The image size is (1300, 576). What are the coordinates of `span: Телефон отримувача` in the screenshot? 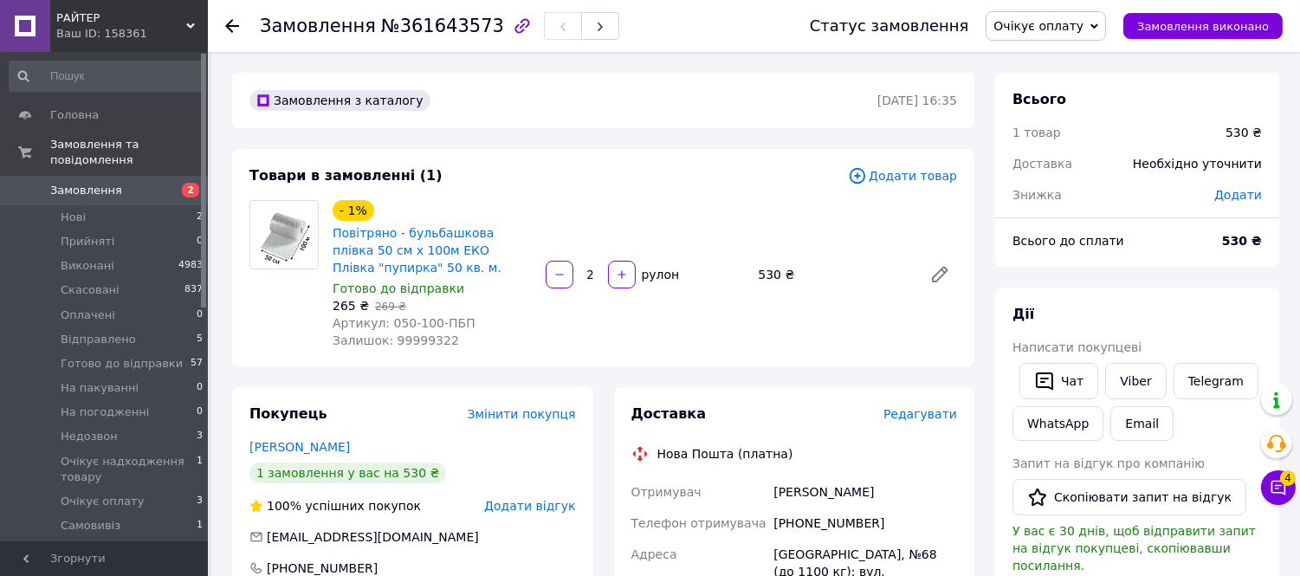 It's located at (699, 523).